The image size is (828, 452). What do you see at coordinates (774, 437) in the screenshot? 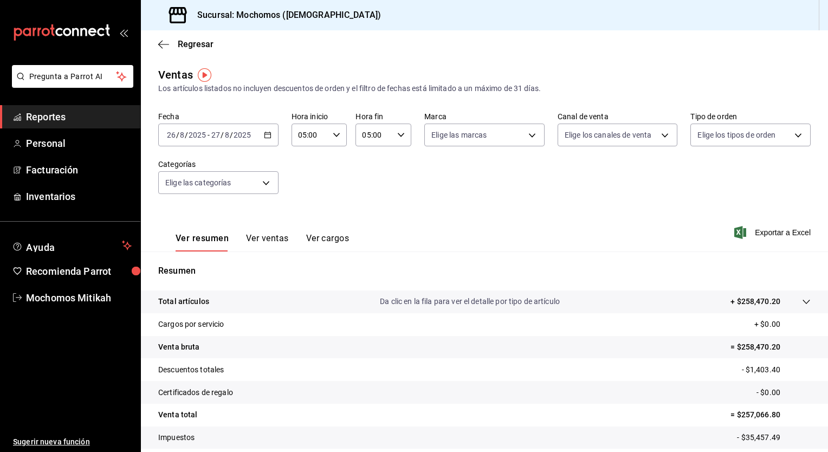
I see `p: - $35,457.49` at bounding box center [774, 437].